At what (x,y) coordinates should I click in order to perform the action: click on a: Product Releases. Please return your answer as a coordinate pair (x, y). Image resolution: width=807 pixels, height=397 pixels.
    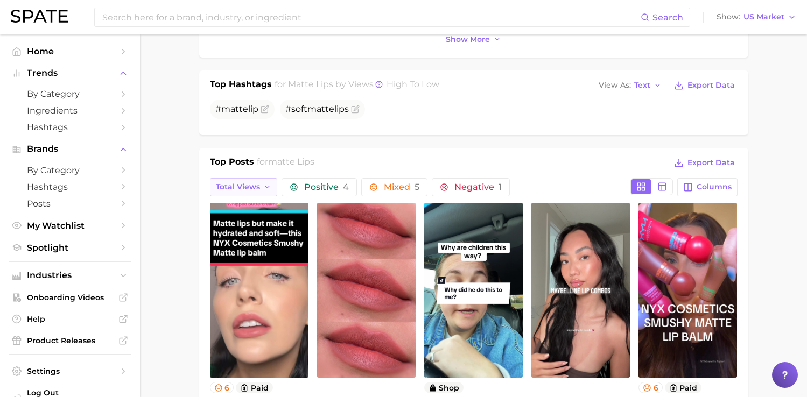
    Looking at the image, I should click on (70, 341).